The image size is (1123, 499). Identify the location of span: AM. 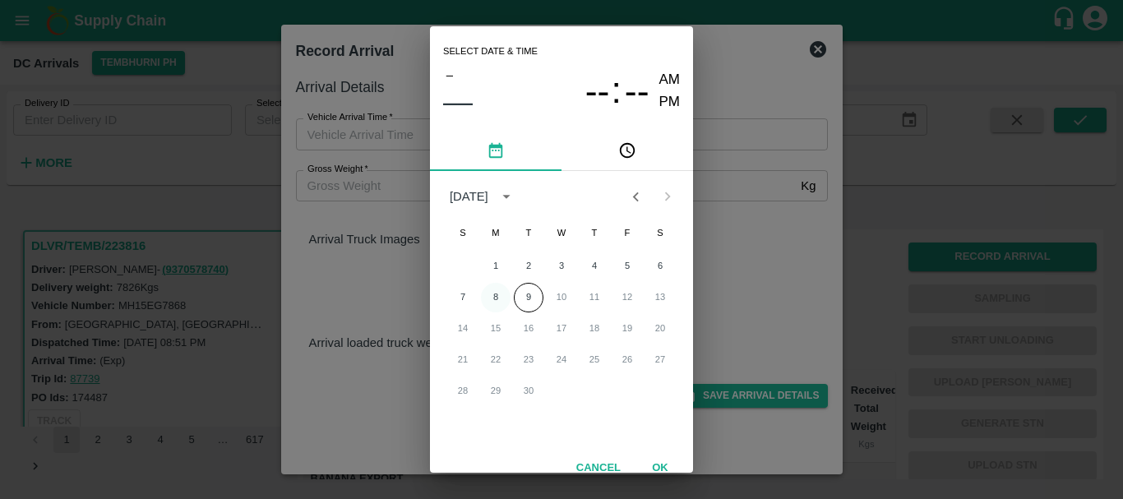
(670, 80).